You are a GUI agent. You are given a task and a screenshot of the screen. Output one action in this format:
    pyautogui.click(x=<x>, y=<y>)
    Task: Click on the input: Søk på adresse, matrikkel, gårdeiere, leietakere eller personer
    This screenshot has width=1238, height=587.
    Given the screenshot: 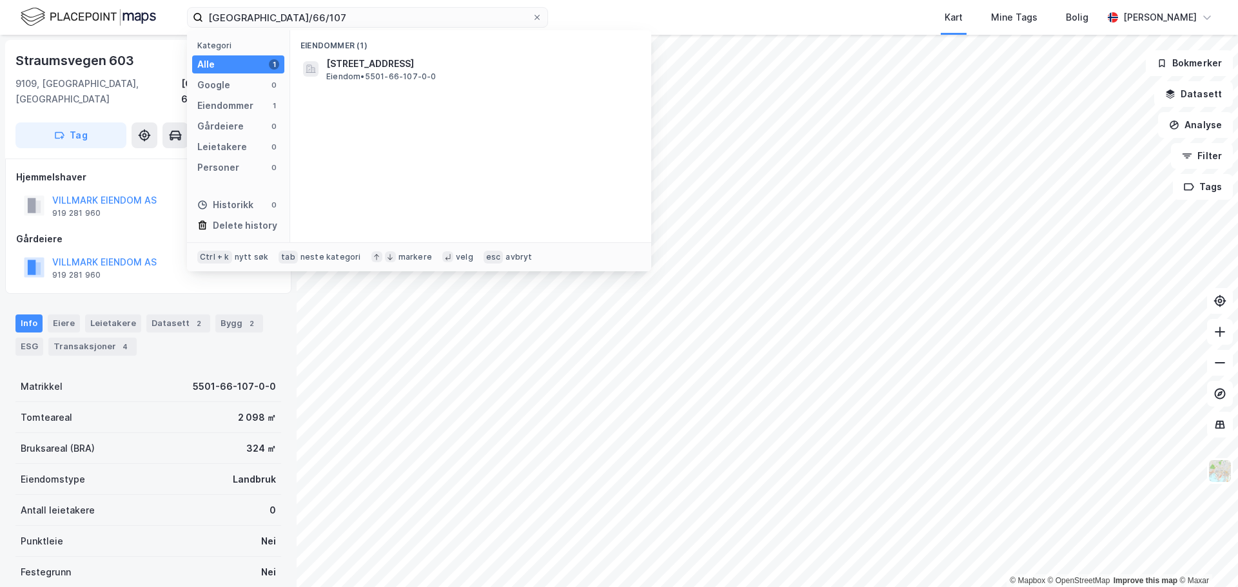 What is the action you would take?
    pyautogui.click(x=368, y=17)
    